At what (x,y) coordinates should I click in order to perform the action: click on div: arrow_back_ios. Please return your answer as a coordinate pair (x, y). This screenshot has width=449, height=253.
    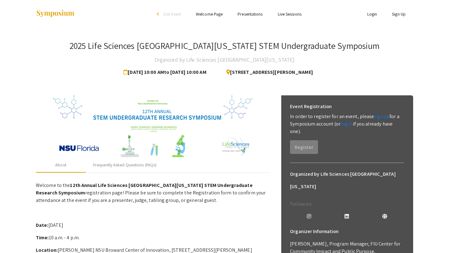
    Looking at the image, I should click on (159, 14).